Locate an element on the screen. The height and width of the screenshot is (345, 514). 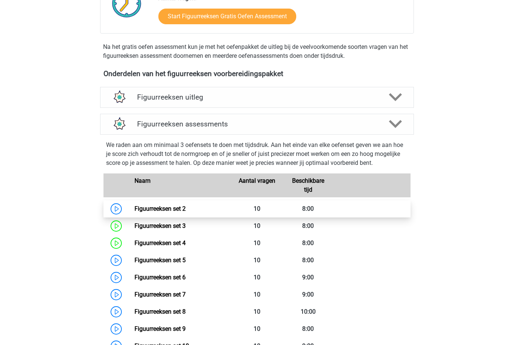
h4: Figuurreeksen uitleg is located at coordinates (257, 97).